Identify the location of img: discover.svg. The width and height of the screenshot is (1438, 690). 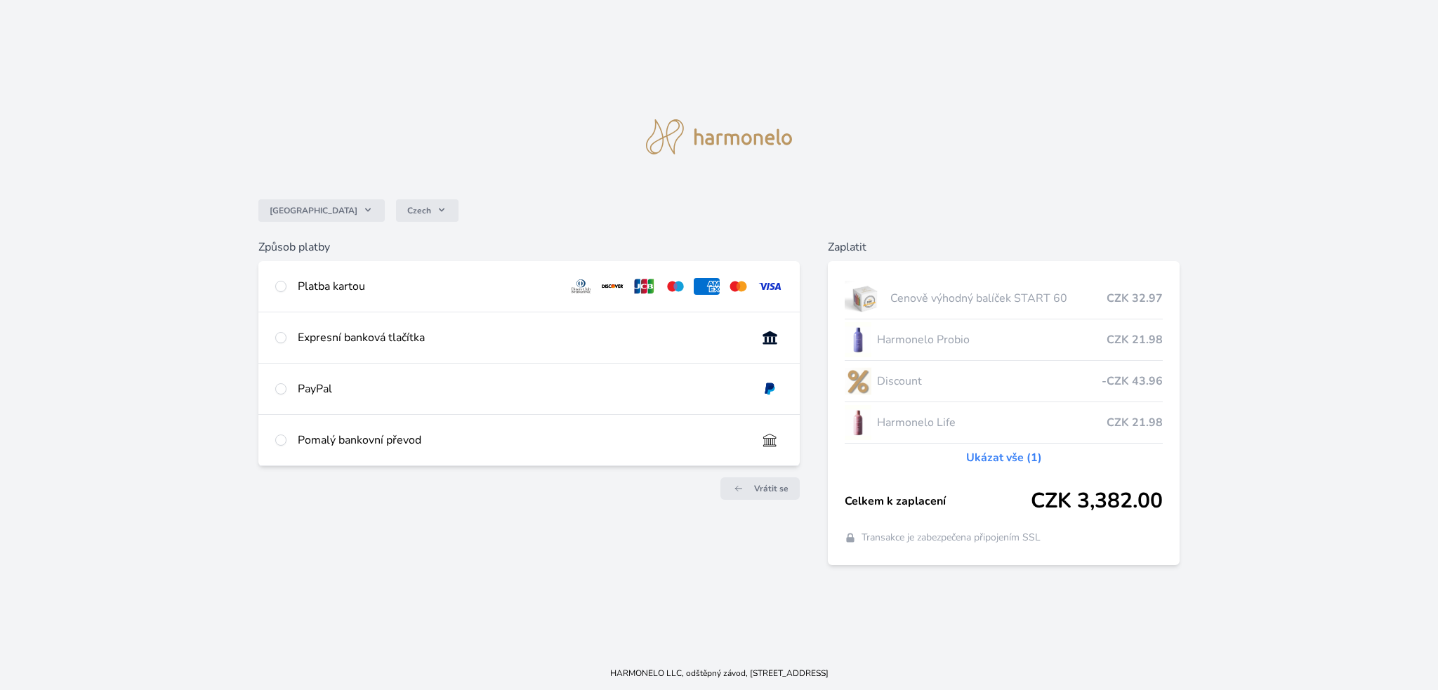
(612, 286).